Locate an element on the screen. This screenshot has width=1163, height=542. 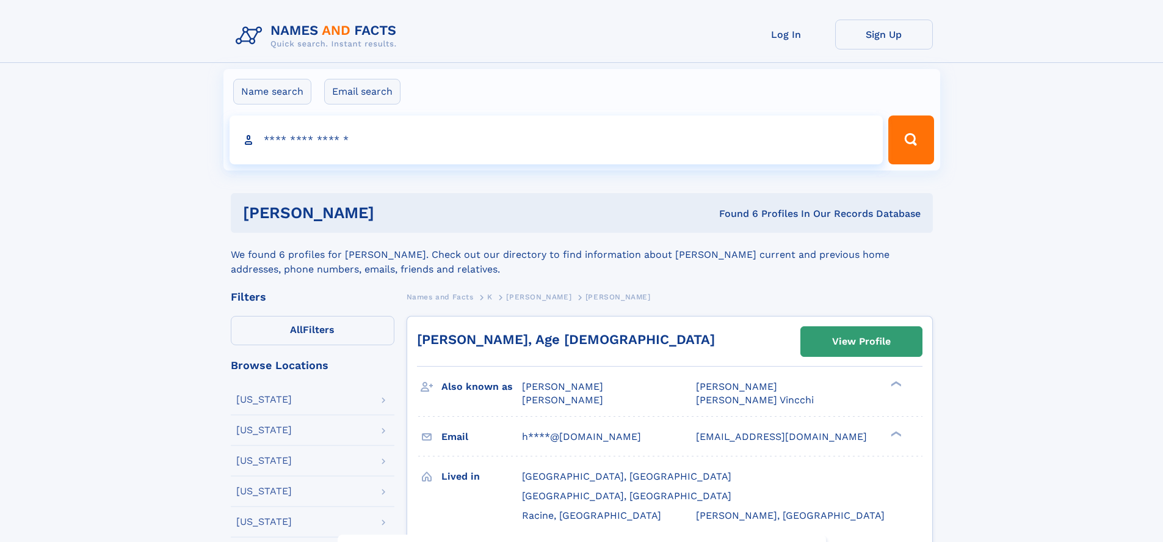
div: Filters is located at coordinates (313, 297).